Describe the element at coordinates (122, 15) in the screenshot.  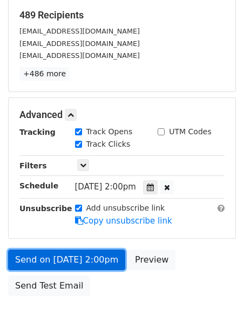
I see `h5: 489 Recipients` at that location.